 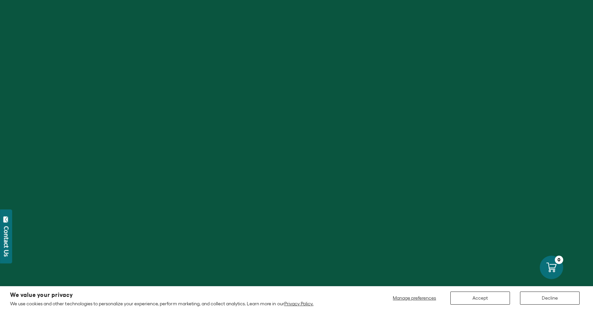 I want to click on button: Decline, so click(x=550, y=298).